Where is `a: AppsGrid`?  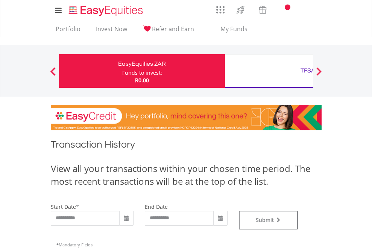
a: AppsGrid is located at coordinates (220, 8).